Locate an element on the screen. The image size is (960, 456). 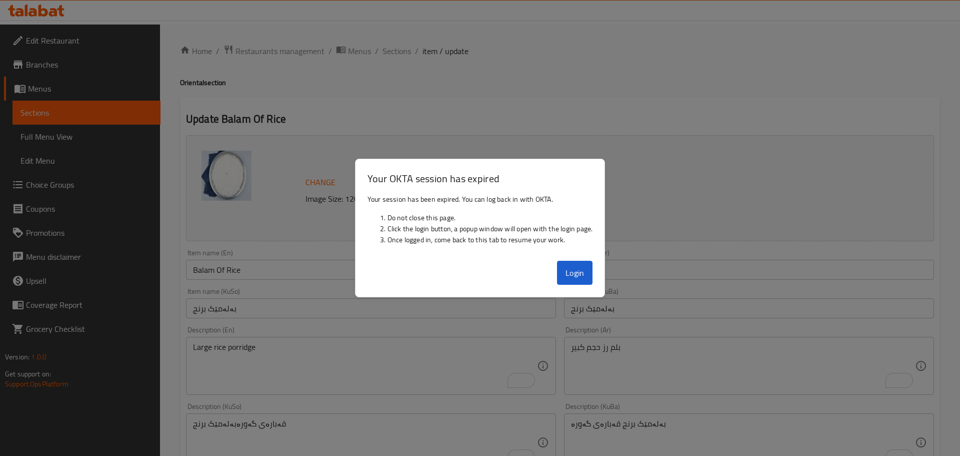
li: Once logged in, come back to this tab to resume your work. is located at coordinates (490, 240).